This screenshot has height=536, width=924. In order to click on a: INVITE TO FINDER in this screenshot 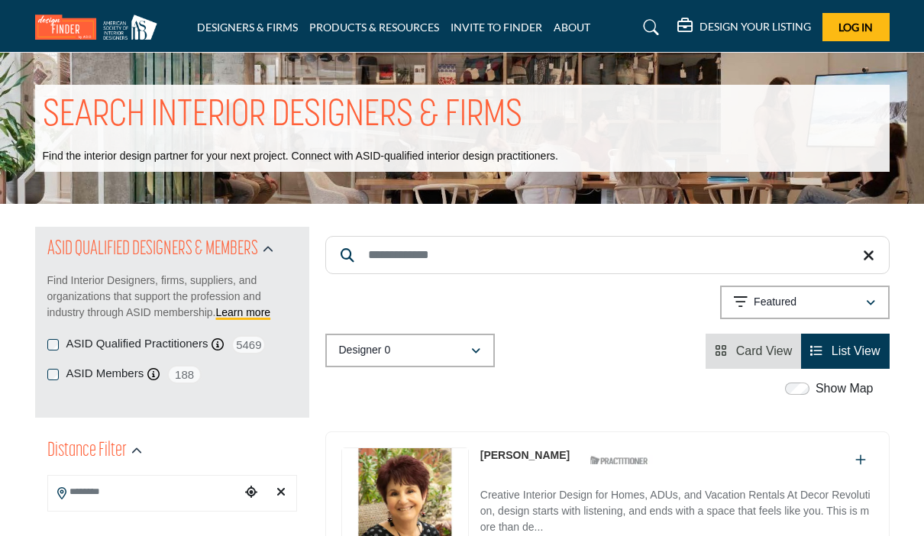, I will do `click(496, 27)`.